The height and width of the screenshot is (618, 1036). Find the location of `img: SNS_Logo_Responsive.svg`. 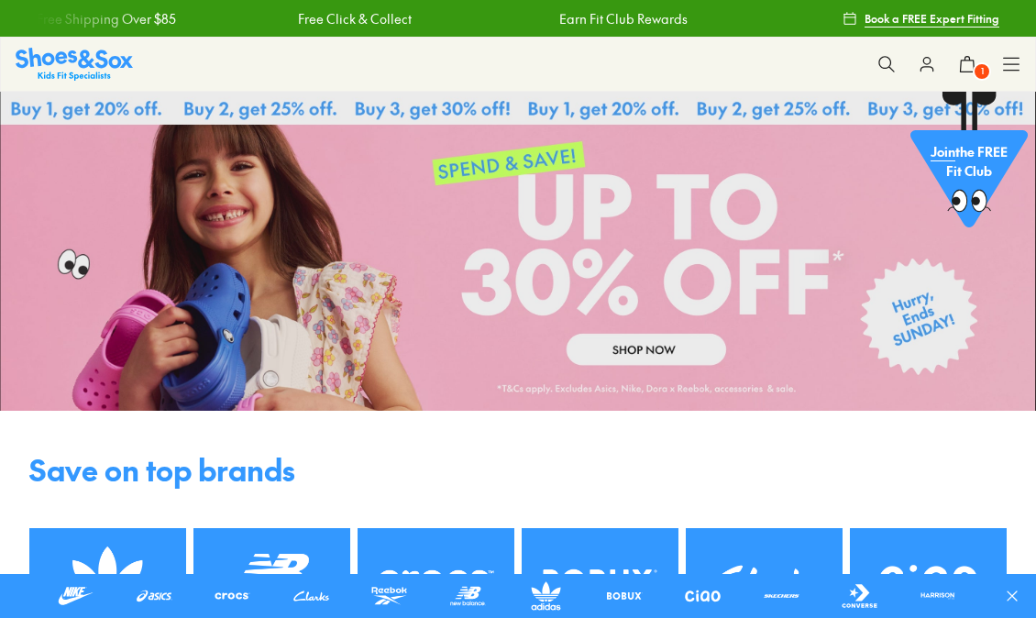

img: SNS_Logo_Responsive.svg is located at coordinates (74, 63).